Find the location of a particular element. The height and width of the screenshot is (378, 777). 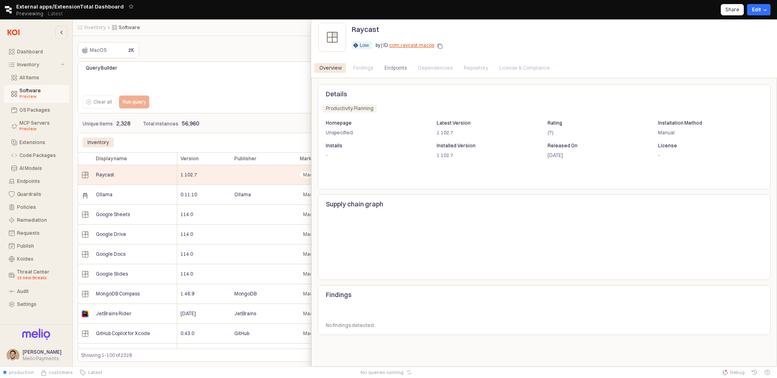

p: Details is located at coordinates (544, 94).